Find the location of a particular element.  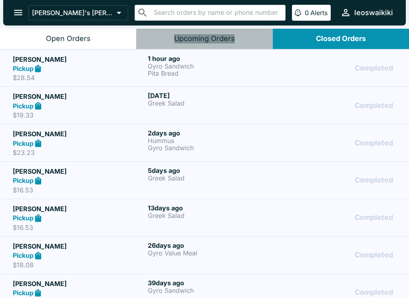

input: Search orders by name or phone number is located at coordinates (216, 13).